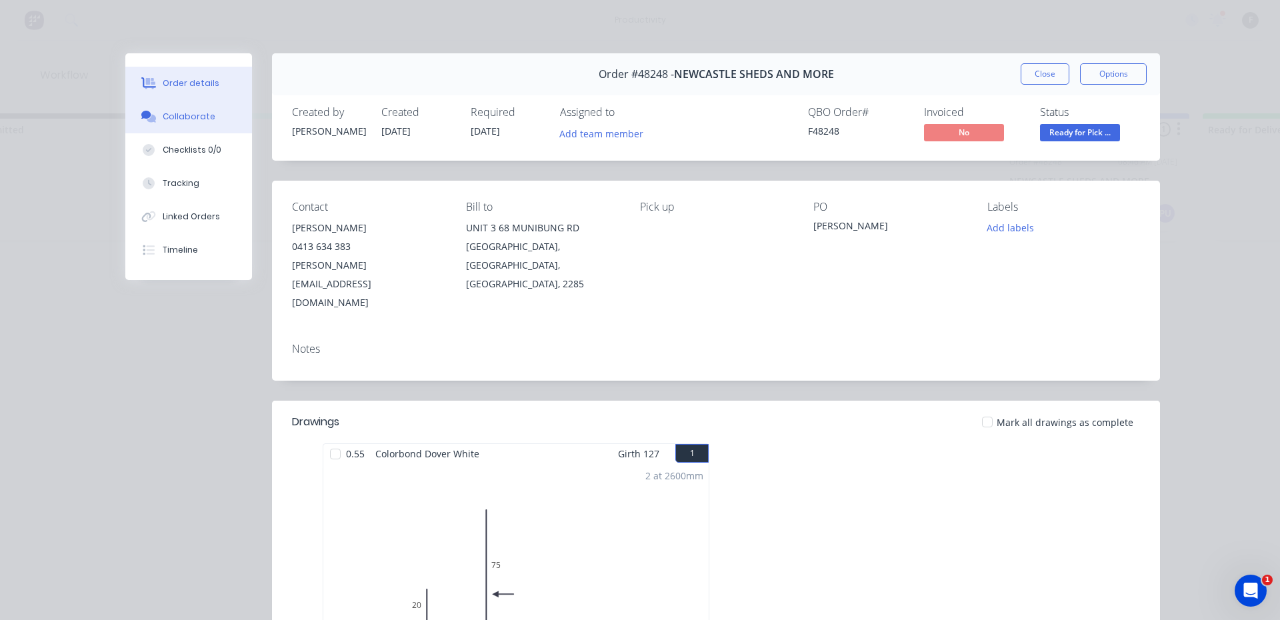  I want to click on div: Timeline, so click(180, 250).